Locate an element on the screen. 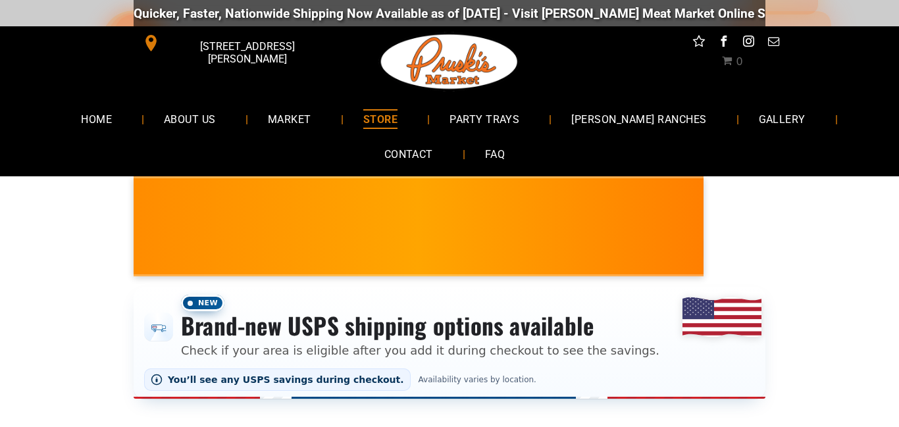 Image resolution: width=899 pixels, height=427 pixels. span: 0 is located at coordinates (739, 61).